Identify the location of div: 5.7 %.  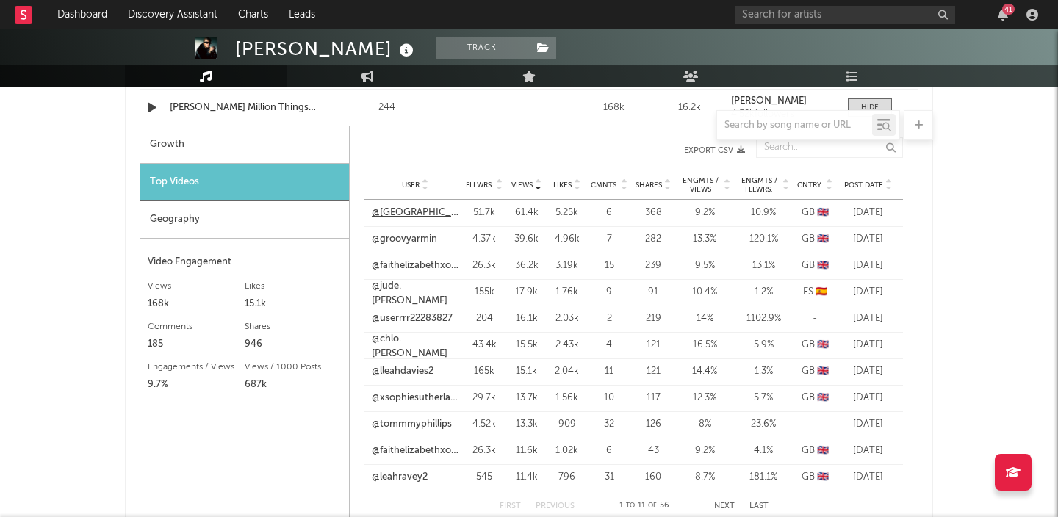
(763, 398).